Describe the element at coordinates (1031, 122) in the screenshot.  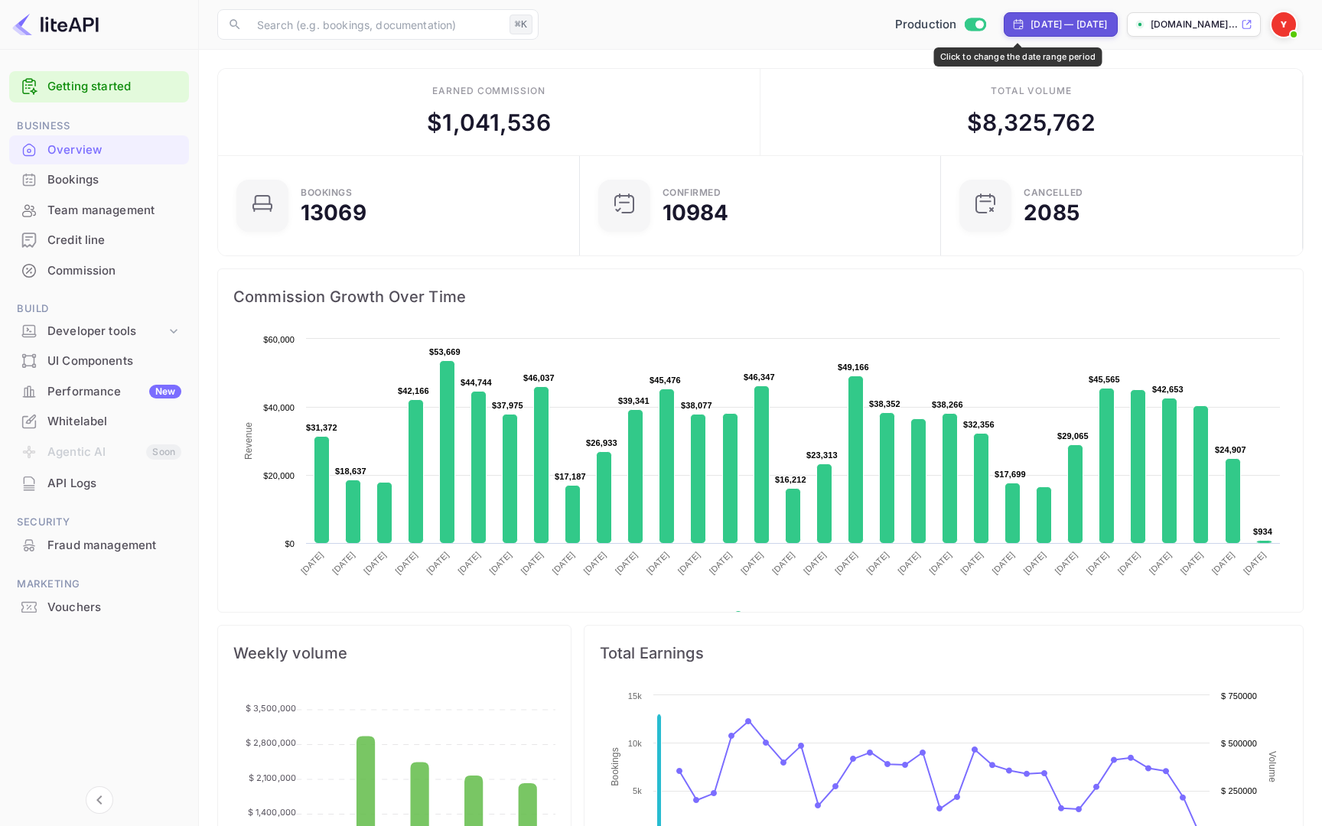
I see `div: $ 8,325,762` at that location.